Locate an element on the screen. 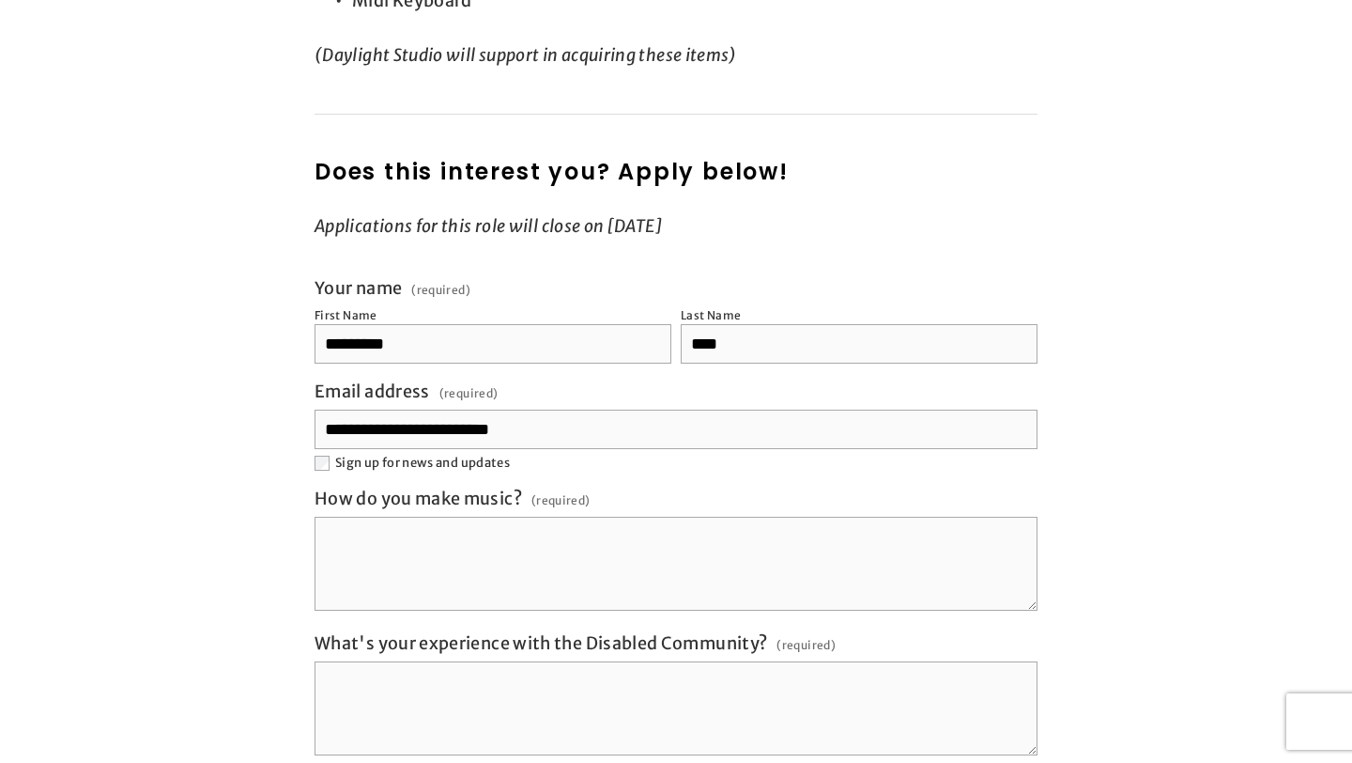 This screenshot has width=1352, height=763. div: Last Name is located at coordinates (711, 315).